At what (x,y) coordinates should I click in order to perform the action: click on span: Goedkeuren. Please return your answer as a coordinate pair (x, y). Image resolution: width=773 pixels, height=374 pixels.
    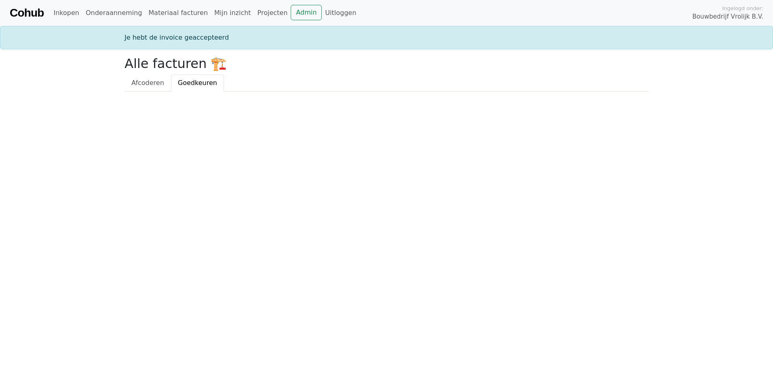
    Looking at the image, I should click on (197, 82).